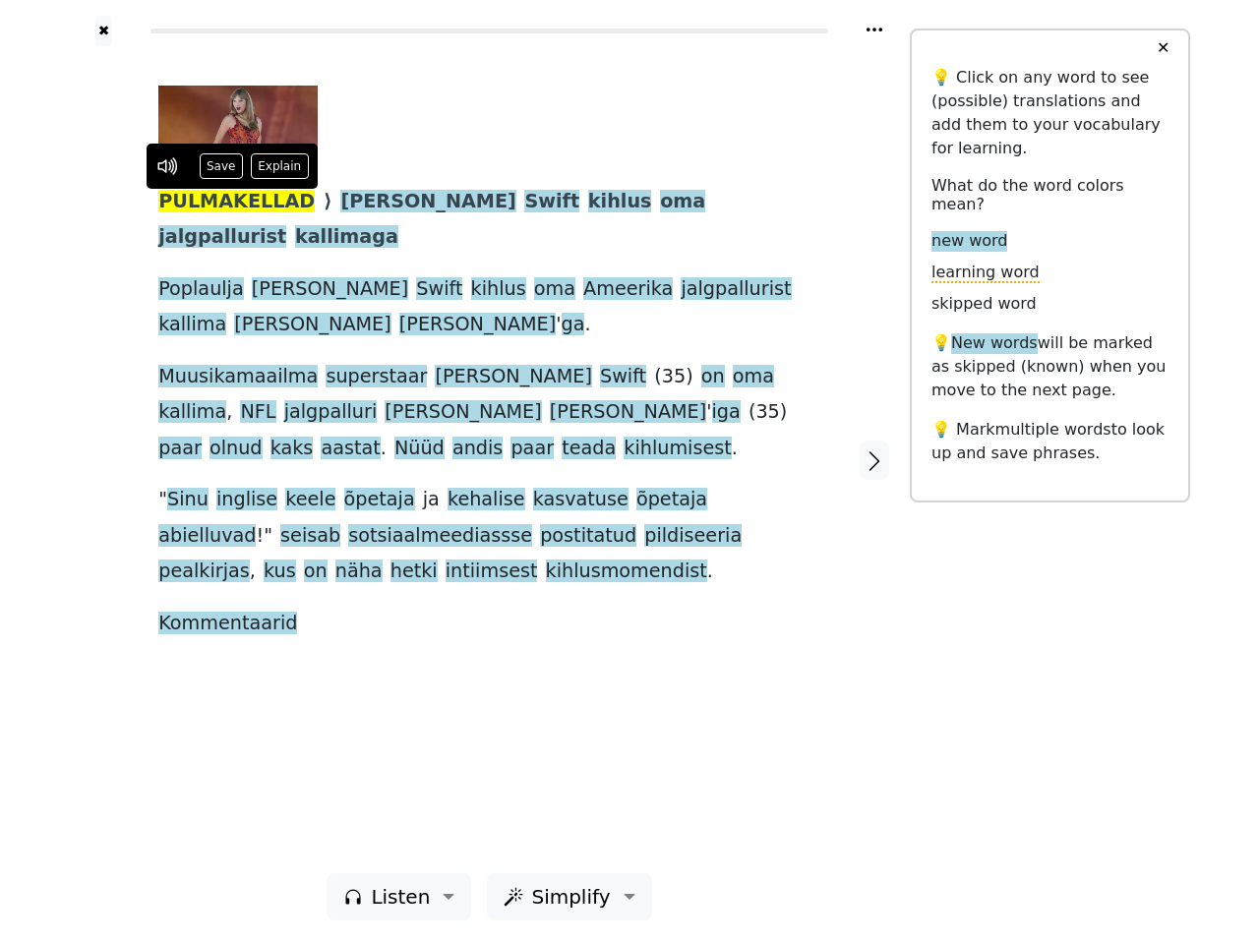 The image size is (1259, 944). Describe the element at coordinates (247, 500) in the screenshot. I see `span: inglise` at that location.